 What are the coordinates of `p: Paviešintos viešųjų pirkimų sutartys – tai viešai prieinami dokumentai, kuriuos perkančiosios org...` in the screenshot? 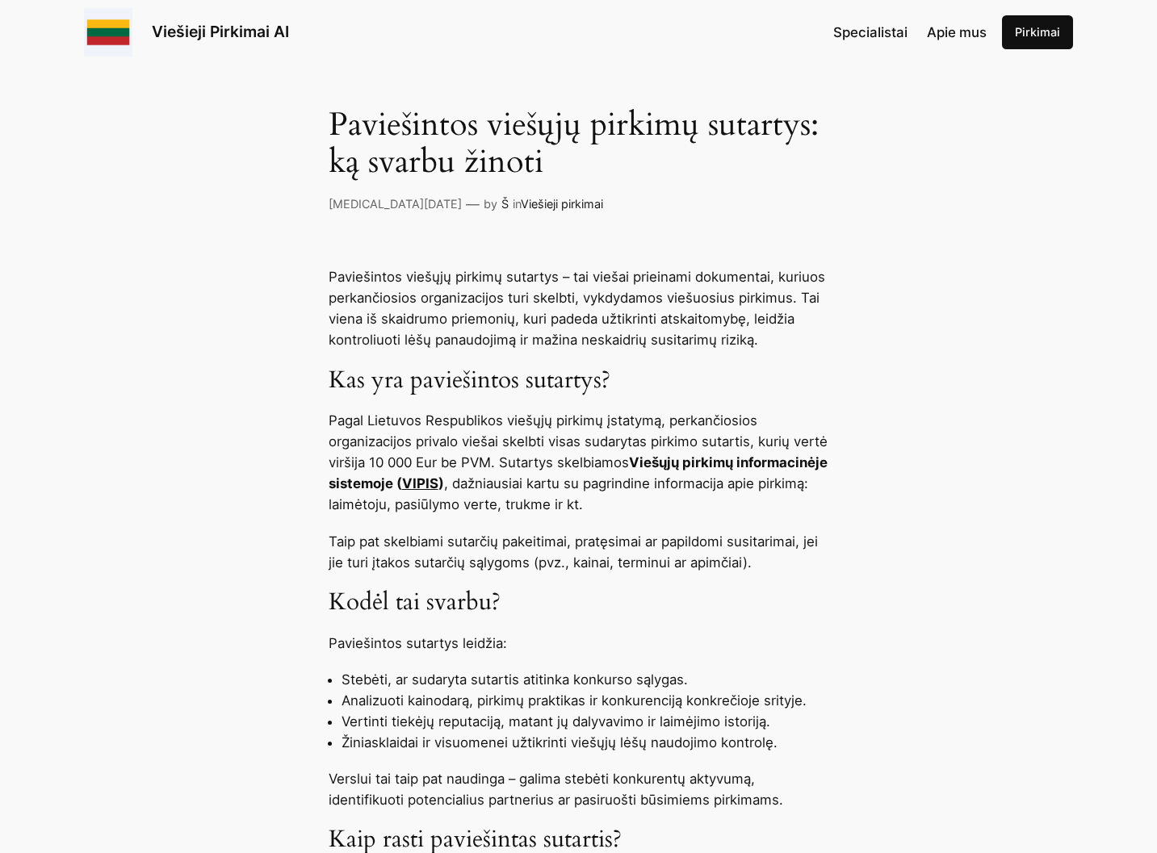 It's located at (579, 308).